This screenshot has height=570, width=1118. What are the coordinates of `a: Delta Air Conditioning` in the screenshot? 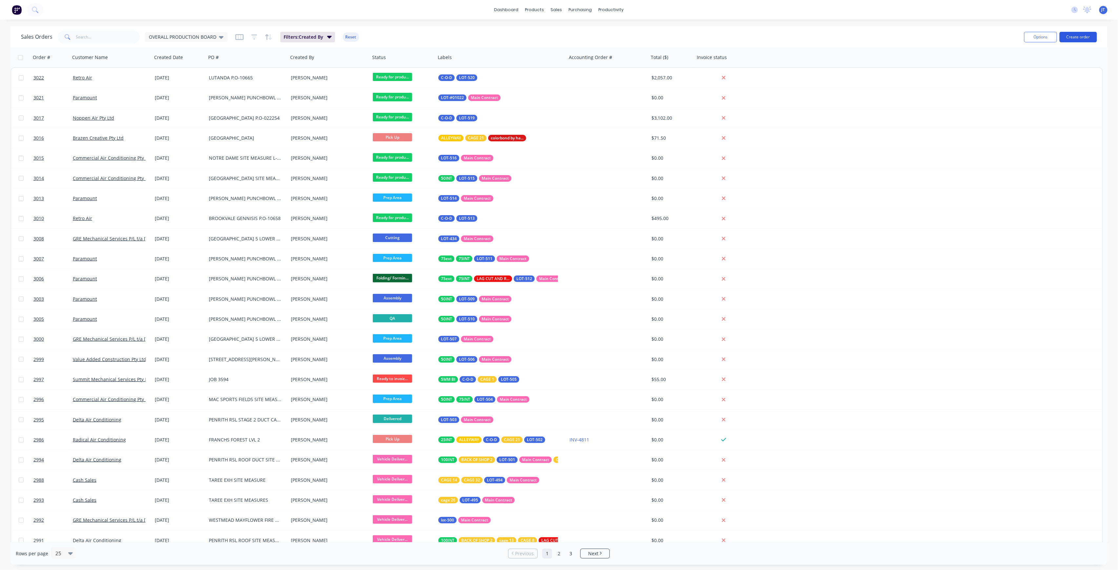 It's located at (97, 459).